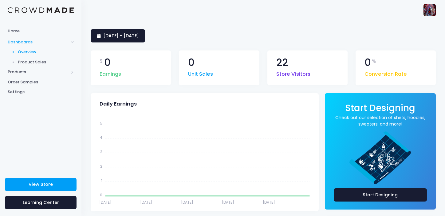 The image size is (445, 216). Describe the element at coordinates (102, 180) in the screenshot. I see `tspan: 1` at that location.